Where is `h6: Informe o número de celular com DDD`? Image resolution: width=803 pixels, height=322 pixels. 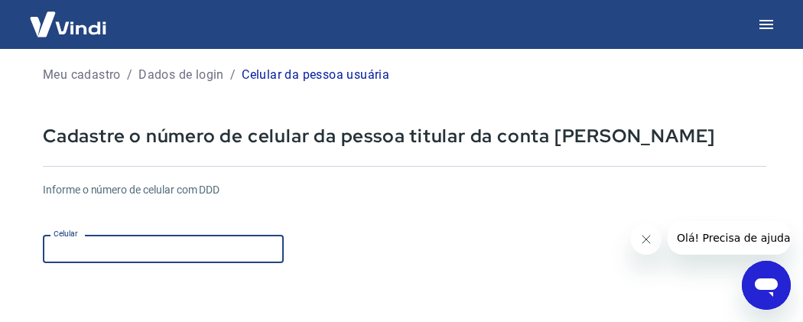 h6: Informe o número de celular com DDD is located at coordinates (404, 190).